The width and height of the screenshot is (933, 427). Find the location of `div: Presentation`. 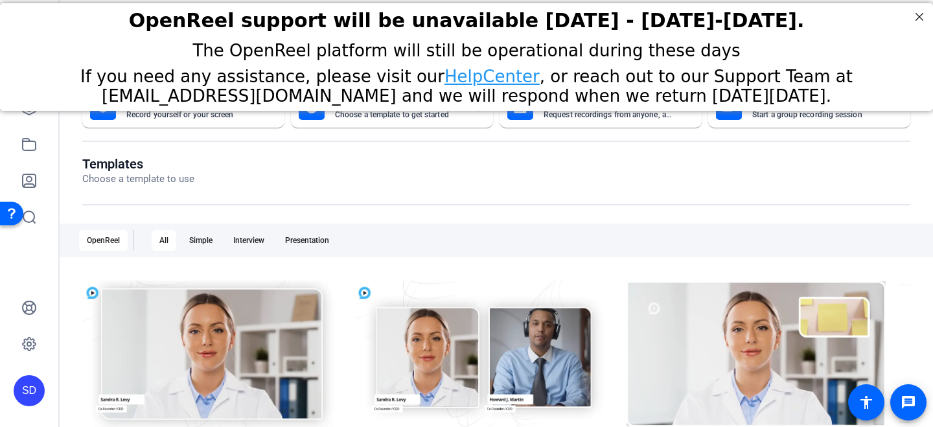

div: Presentation is located at coordinates (307, 240).